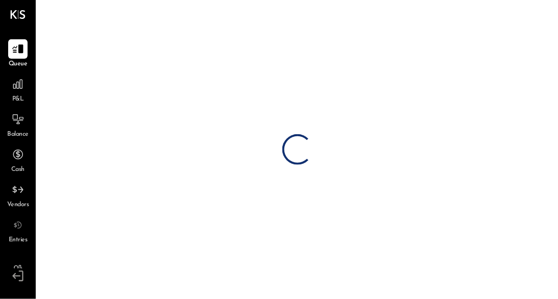 The height and width of the screenshot is (299, 558). What do you see at coordinates (18, 240) in the screenshot?
I see `span: Entries` at bounding box center [18, 240].